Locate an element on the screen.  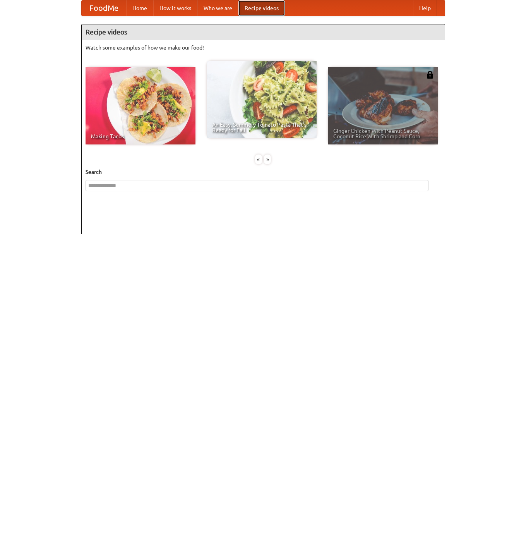
span: Making Tacos is located at coordinates (141, 136).